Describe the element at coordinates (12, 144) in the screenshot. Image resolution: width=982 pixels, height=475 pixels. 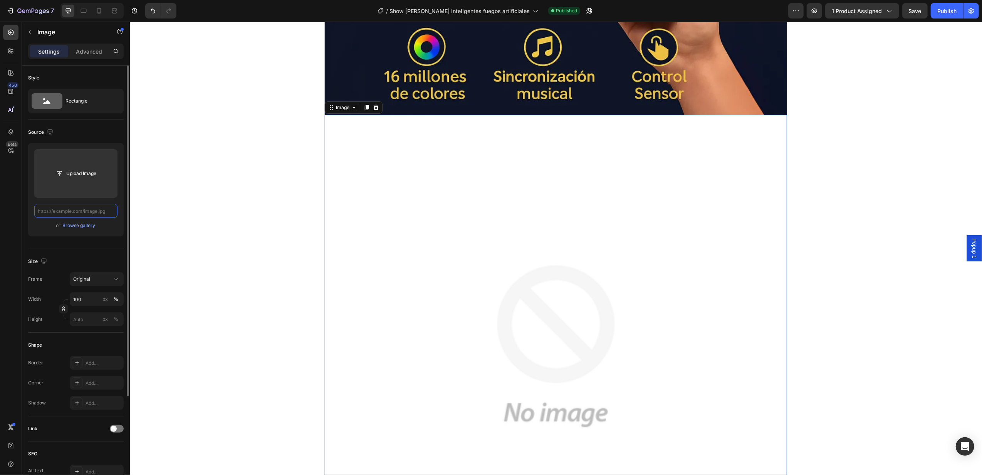
I see `div: Beta` at that location.